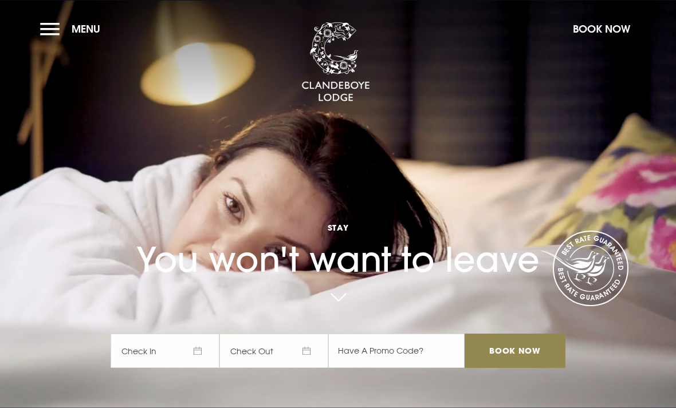  I want to click on input: Book Now, so click(515, 351).